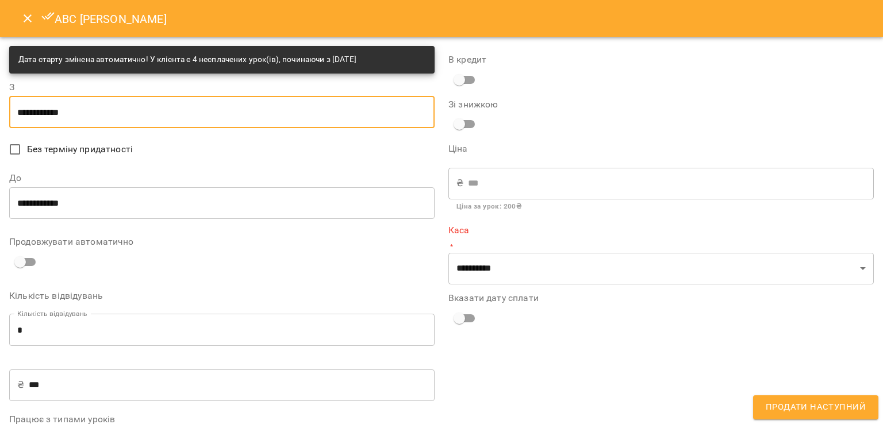 This screenshot has height=424, width=883. I want to click on label: Каса, so click(661, 230).